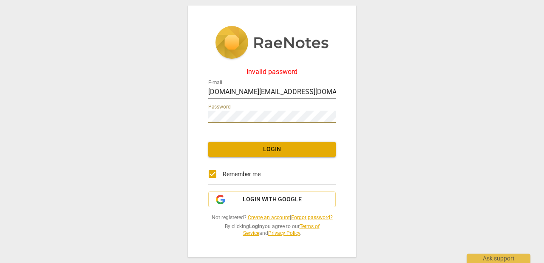 The height and width of the screenshot is (263, 544). I want to click on div: Ask support, so click(498, 258).